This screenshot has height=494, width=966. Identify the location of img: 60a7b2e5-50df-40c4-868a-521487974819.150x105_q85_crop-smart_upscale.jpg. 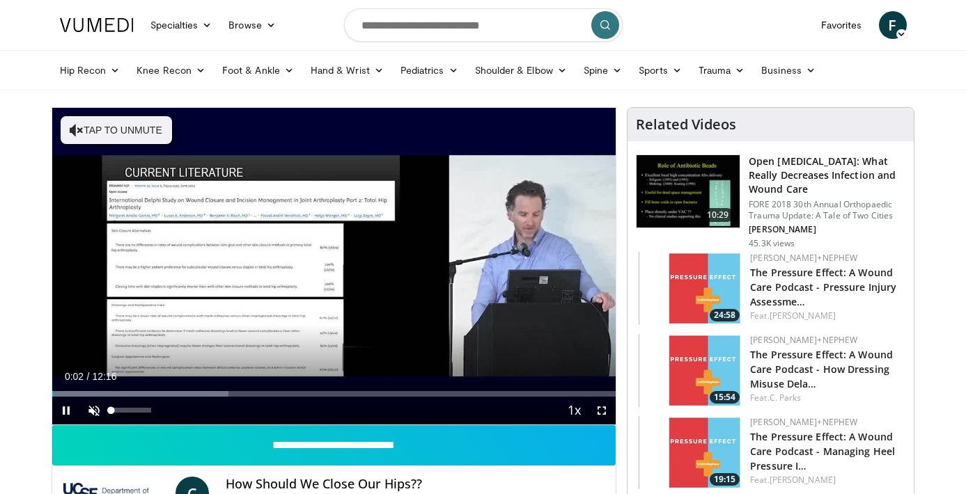
(691, 453).